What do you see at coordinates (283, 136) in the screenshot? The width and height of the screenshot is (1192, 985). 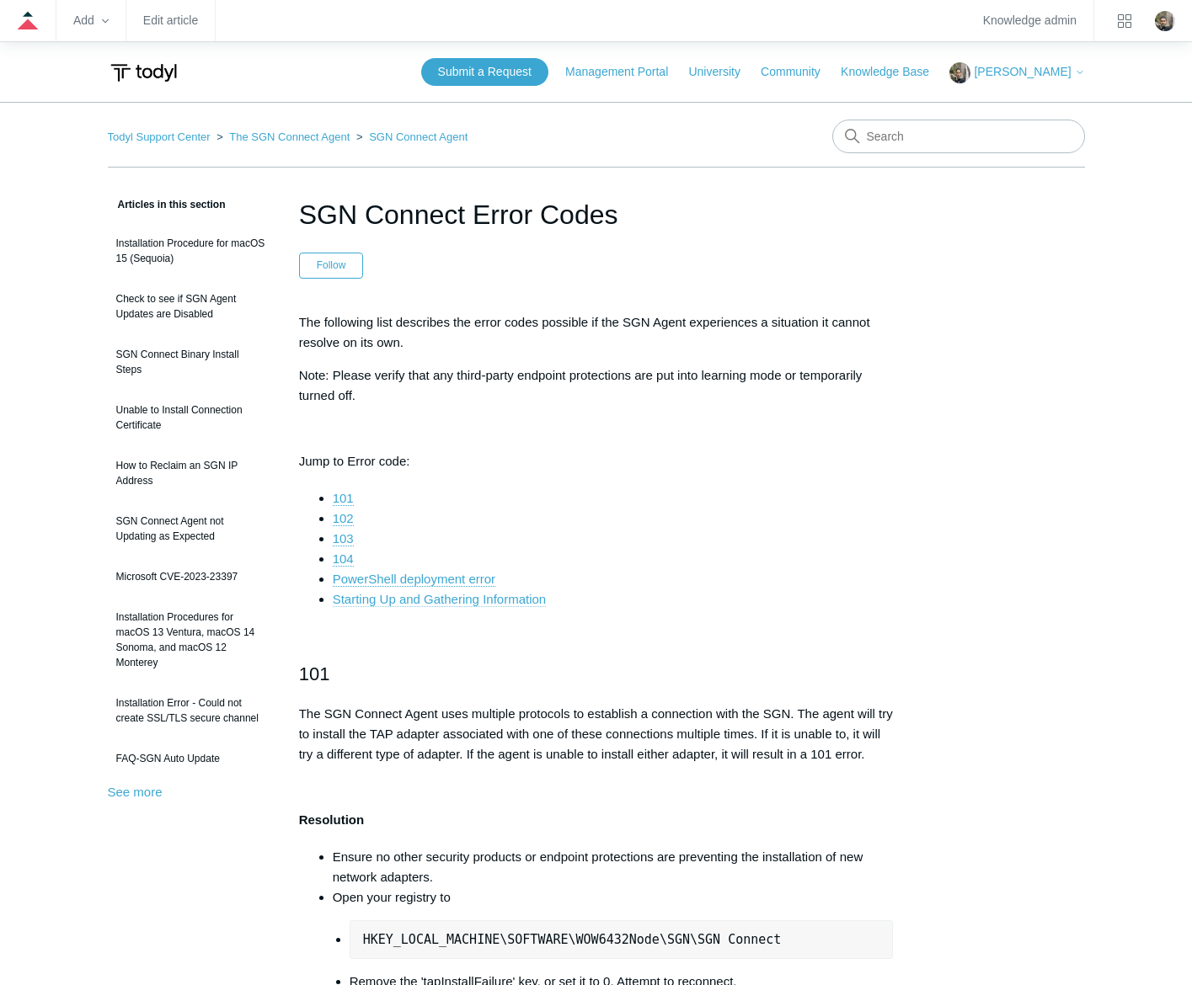 I see `li: The SGN Connect Agent` at bounding box center [283, 136].